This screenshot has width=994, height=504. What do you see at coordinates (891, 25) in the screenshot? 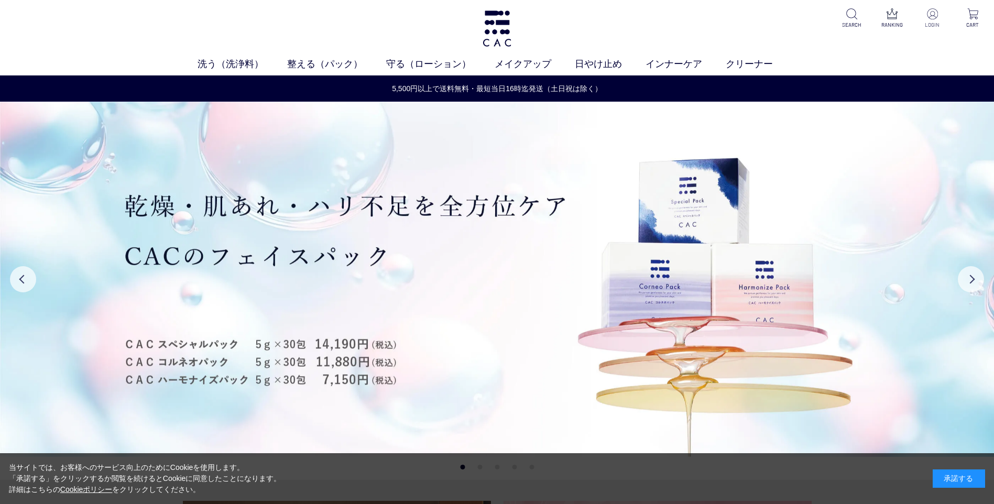
I see `p: RANKING` at bounding box center [891, 25].